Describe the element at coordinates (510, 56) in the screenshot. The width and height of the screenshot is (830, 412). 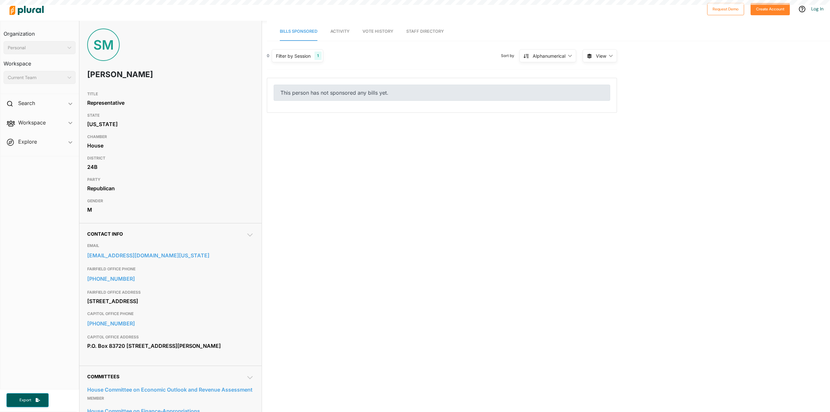
I see `span: Sort by` at that location.